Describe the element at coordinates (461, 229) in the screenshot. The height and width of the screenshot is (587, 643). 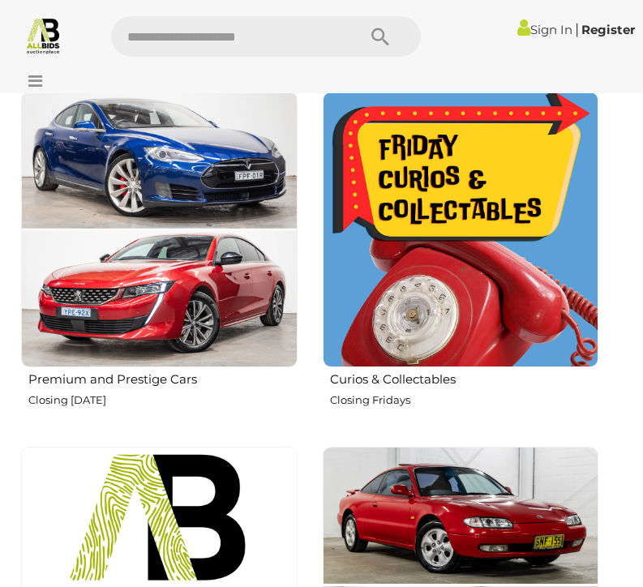
I see `img: Curios & Collectables` at that location.